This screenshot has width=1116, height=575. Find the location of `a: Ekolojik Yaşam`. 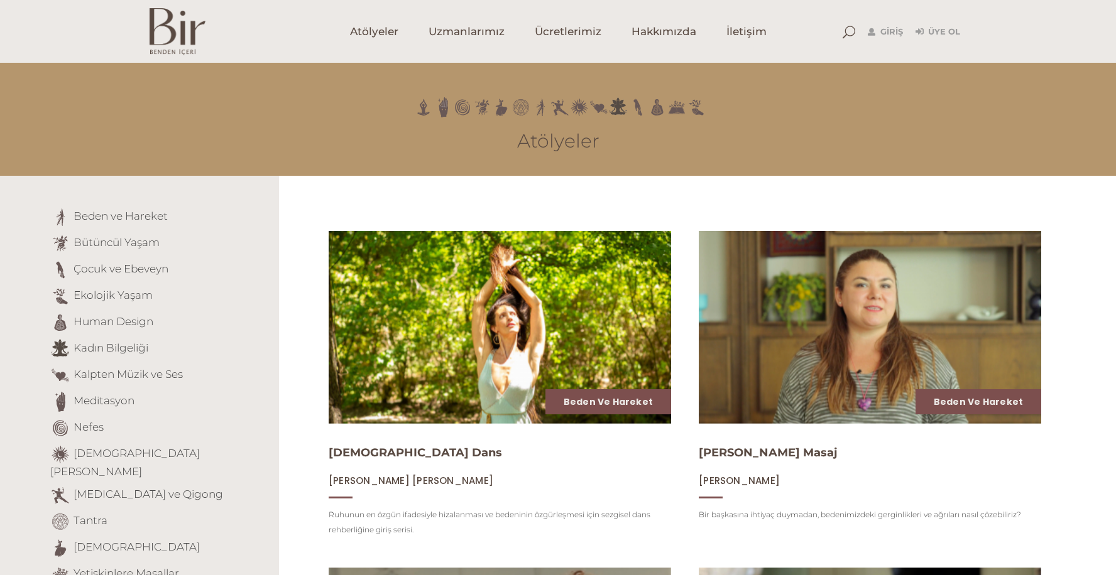

a: Ekolojik Yaşam is located at coordinates (113, 295).